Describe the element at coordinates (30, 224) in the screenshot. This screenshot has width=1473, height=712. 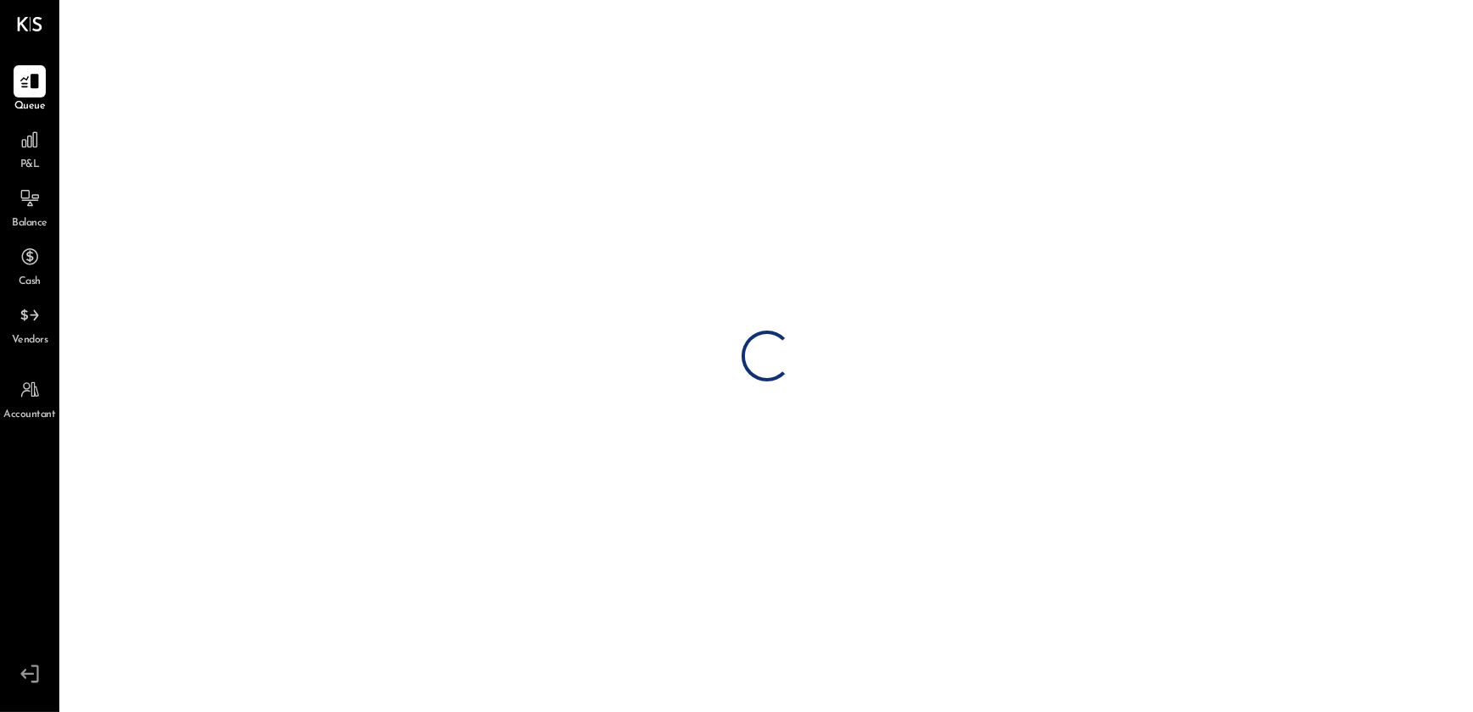
I see `span: Balance` at that location.